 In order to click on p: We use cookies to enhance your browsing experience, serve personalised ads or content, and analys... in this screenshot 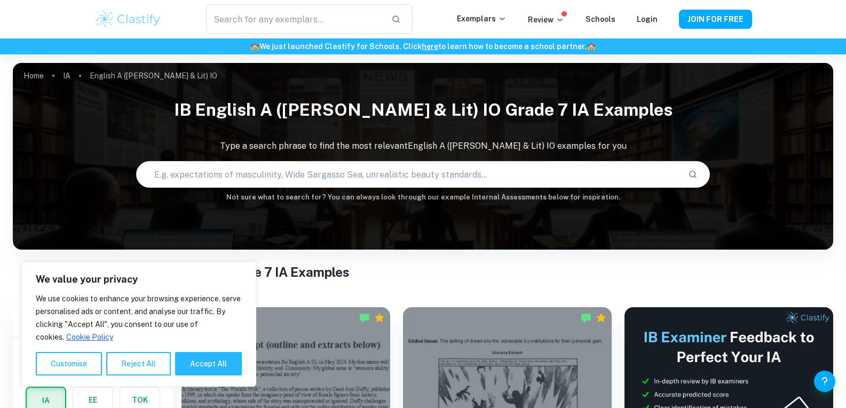, I will do `click(139, 318)`.